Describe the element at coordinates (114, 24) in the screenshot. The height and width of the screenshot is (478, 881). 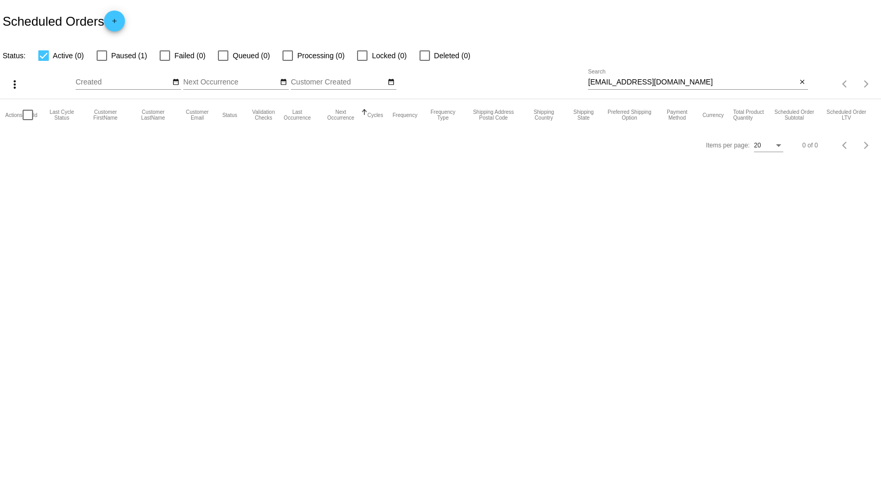
I see `mat-icon: add` at that location.